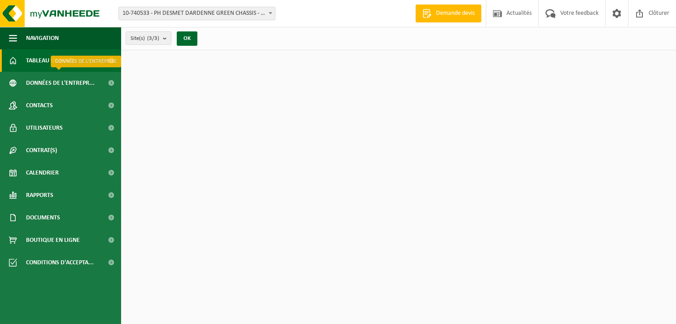  What do you see at coordinates (41, 150) in the screenshot?
I see `span: Contrat(s)` at bounding box center [41, 150].